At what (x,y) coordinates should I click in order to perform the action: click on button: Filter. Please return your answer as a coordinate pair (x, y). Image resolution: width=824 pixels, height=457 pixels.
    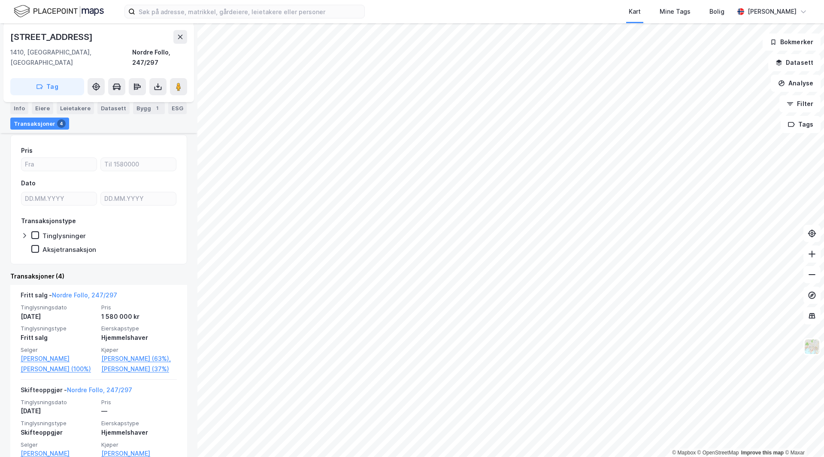
    Looking at the image, I should click on (800, 104).